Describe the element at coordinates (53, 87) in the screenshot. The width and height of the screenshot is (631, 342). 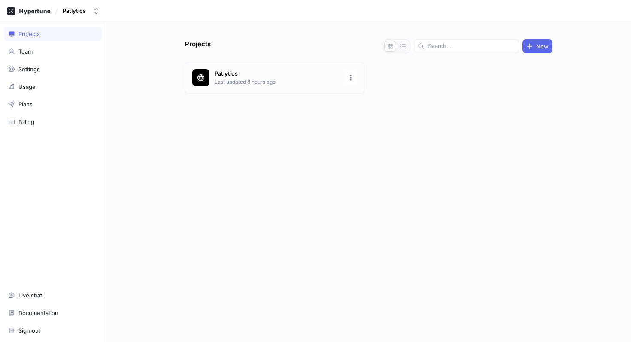
I see `a: Usage` at that location.